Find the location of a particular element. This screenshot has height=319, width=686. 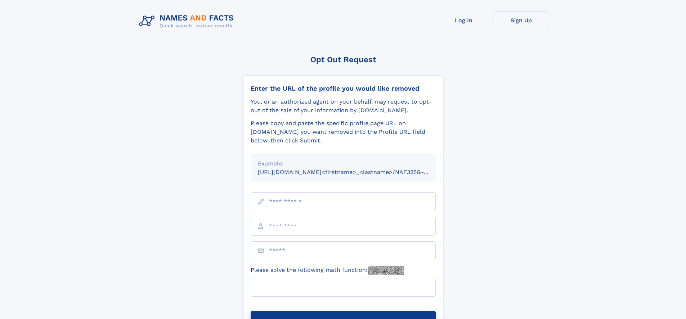

div: Opt Out Request is located at coordinates (343, 59).